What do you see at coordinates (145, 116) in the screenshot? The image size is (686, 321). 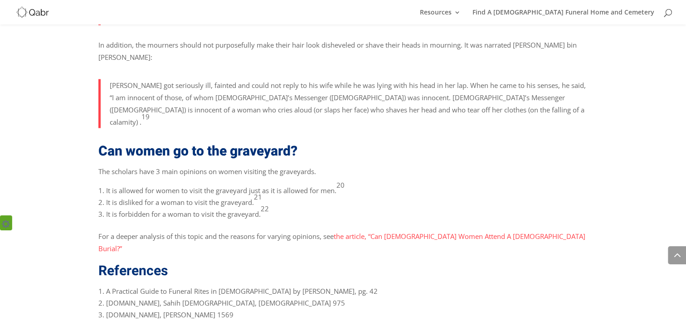 I see `sup: 19` at bounding box center [145, 116].